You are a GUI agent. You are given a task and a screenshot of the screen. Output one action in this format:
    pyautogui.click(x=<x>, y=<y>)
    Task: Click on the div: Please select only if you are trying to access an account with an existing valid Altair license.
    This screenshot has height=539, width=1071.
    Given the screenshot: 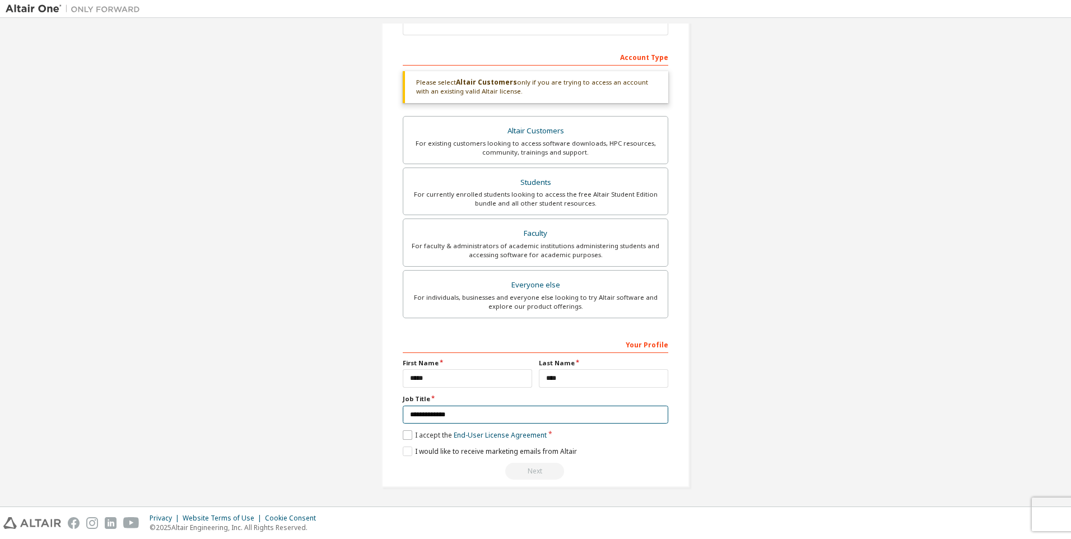 What is the action you would take?
    pyautogui.click(x=535, y=87)
    